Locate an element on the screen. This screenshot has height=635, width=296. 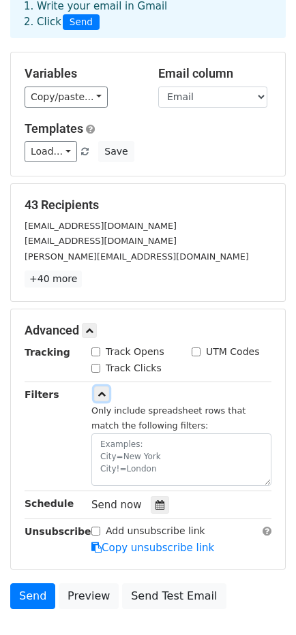
a: +40 more is located at coordinates (53, 278).